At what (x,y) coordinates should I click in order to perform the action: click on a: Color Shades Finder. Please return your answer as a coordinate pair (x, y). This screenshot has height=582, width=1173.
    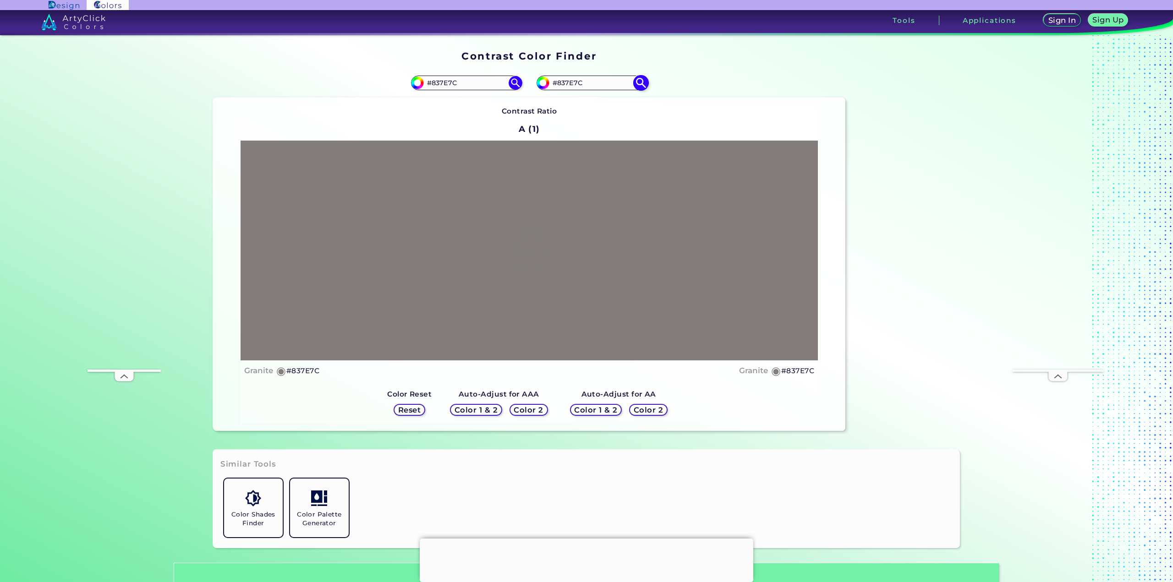
    Looking at the image, I should click on (253, 508).